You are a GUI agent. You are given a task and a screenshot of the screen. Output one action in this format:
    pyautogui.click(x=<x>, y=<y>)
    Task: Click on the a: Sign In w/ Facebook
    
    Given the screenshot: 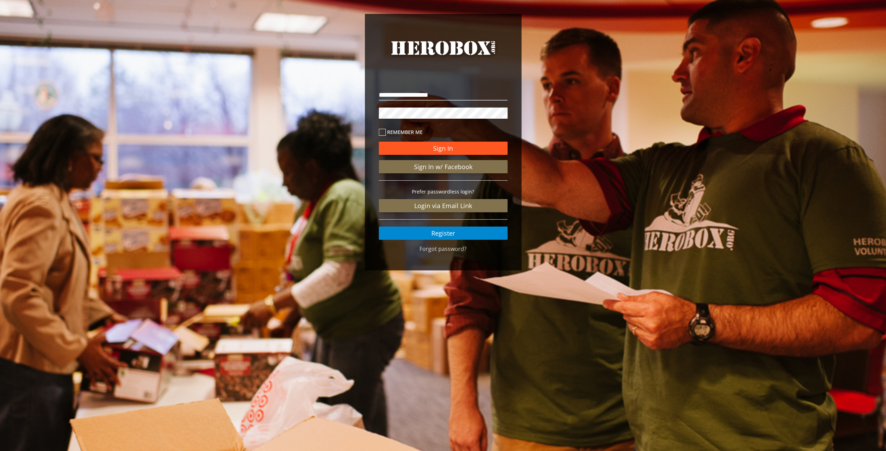 What is the action you would take?
    pyautogui.click(x=443, y=167)
    